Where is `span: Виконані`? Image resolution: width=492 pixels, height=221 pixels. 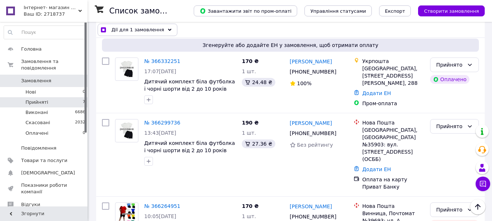
span: Виконані is located at coordinates (37, 113).